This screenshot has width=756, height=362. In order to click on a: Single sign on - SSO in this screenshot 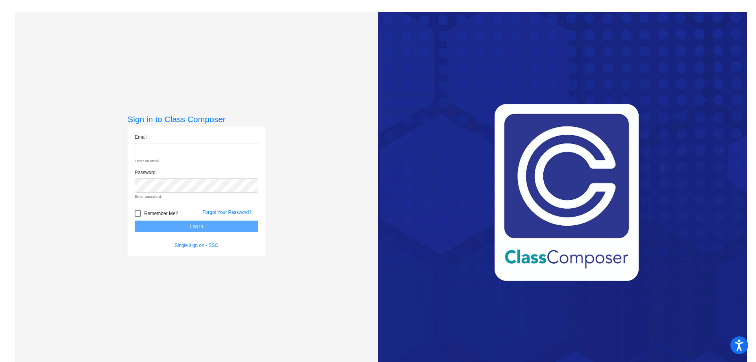, I will do `click(197, 245)`.